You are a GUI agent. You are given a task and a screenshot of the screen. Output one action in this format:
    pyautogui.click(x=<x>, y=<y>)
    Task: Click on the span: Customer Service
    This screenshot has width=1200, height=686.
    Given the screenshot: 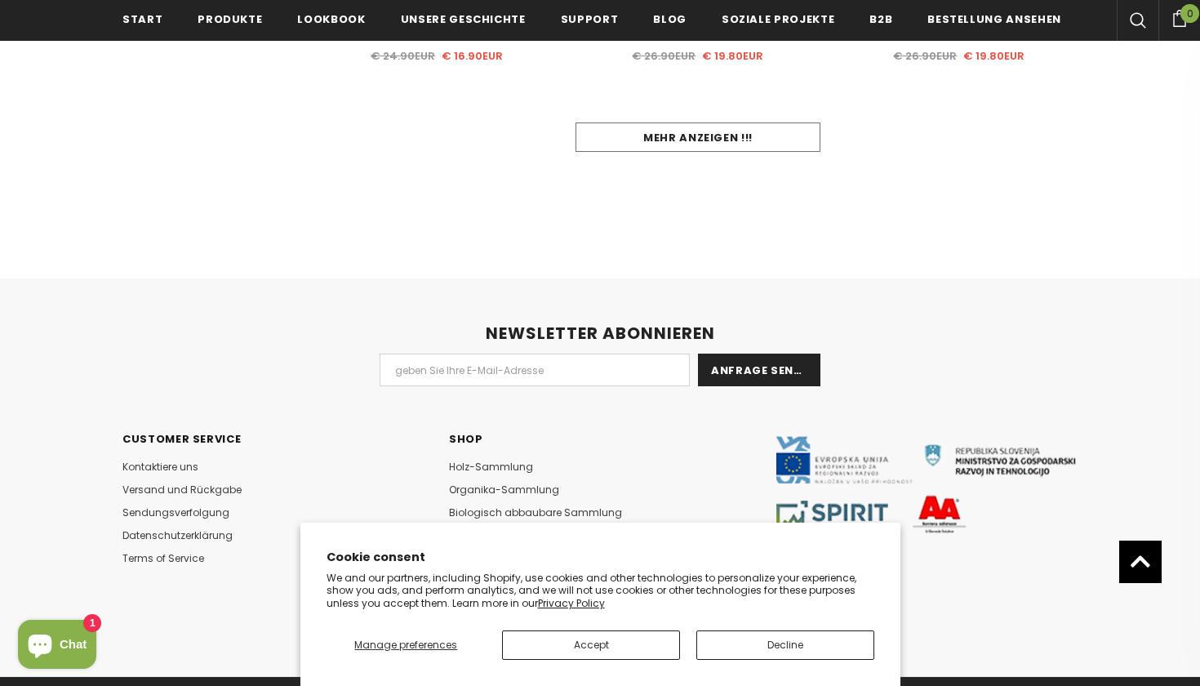 What is the action you would take?
    pyautogui.click(x=181, y=438)
    